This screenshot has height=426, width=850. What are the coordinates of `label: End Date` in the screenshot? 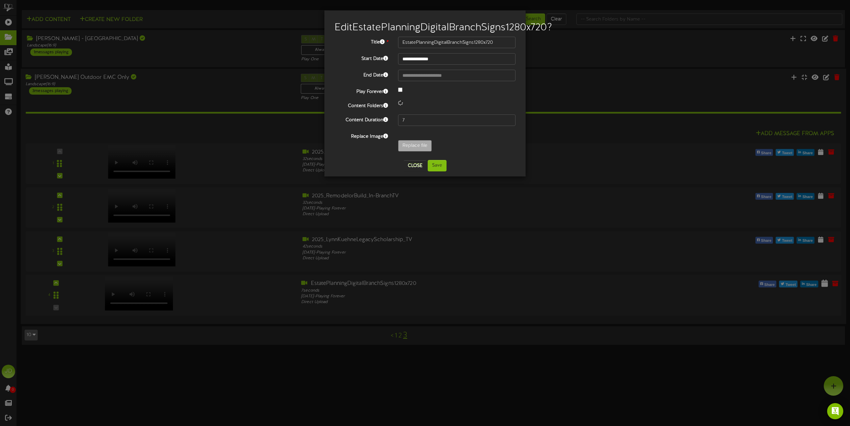 It's located at (361, 74).